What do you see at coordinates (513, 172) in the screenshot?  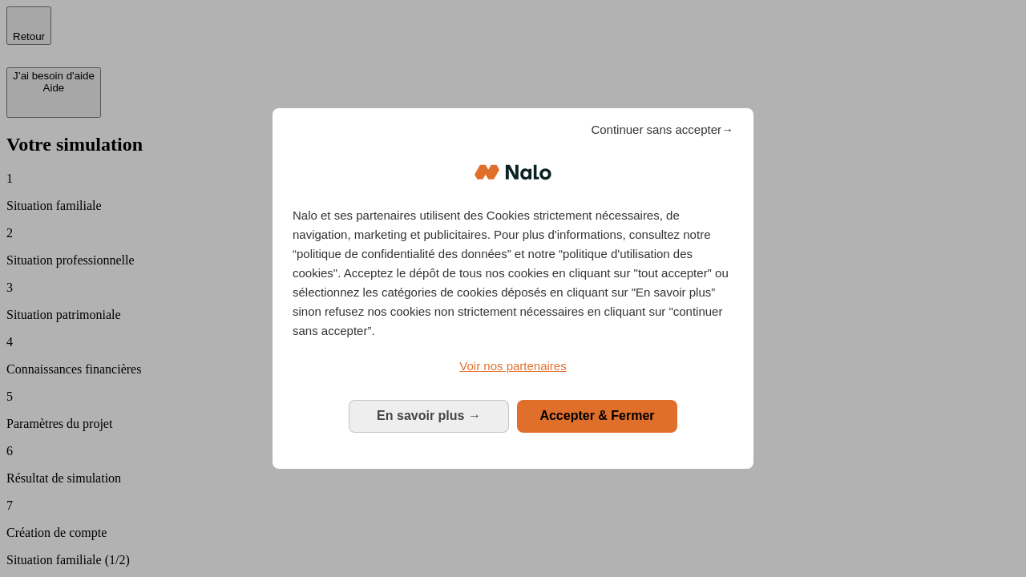 I see `img: Logo` at bounding box center [513, 172].